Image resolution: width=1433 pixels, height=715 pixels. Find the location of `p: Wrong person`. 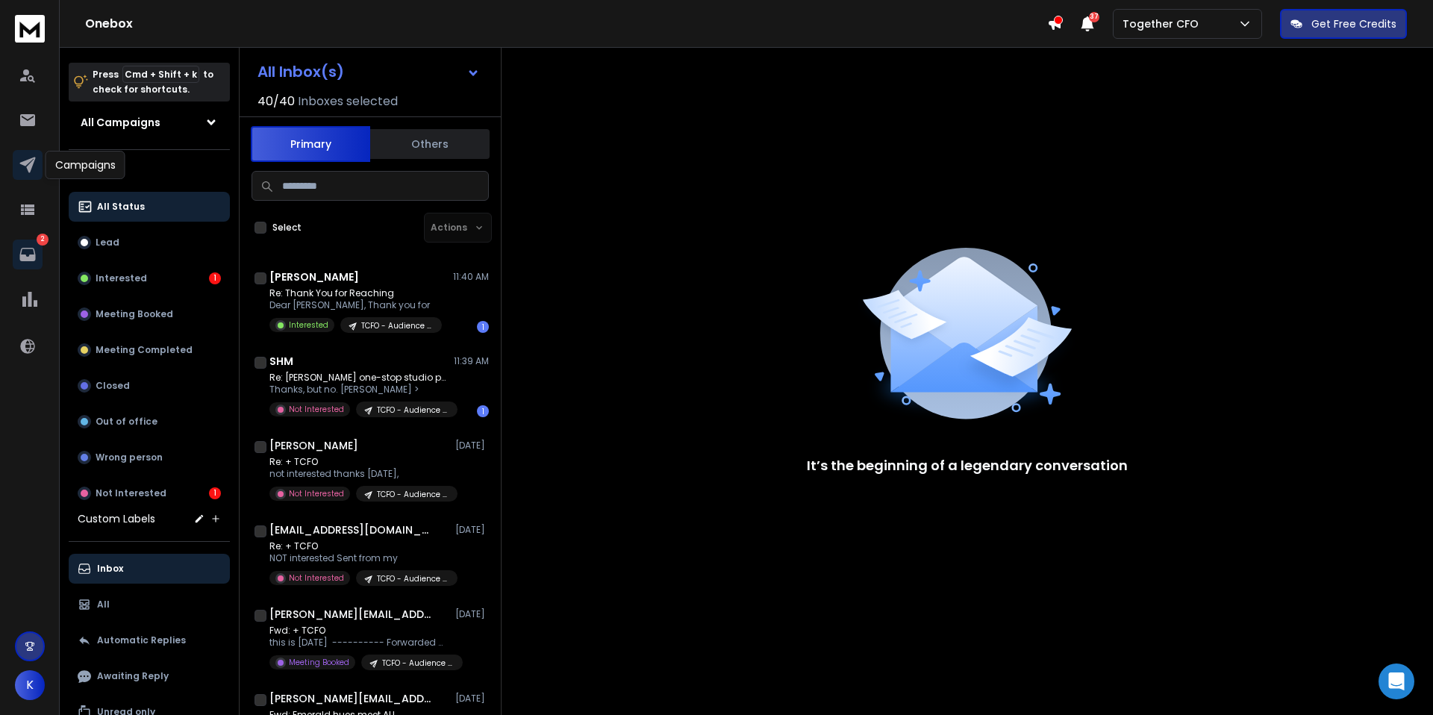

p: Wrong person is located at coordinates (129, 457).